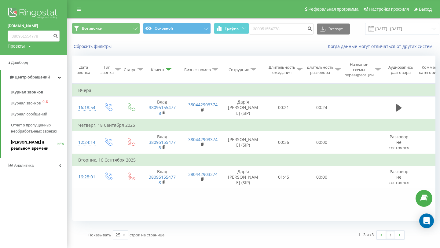 The width and height of the screenshot is (440, 248). I want to click on div: Длительность ожидания, so click(282, 70).